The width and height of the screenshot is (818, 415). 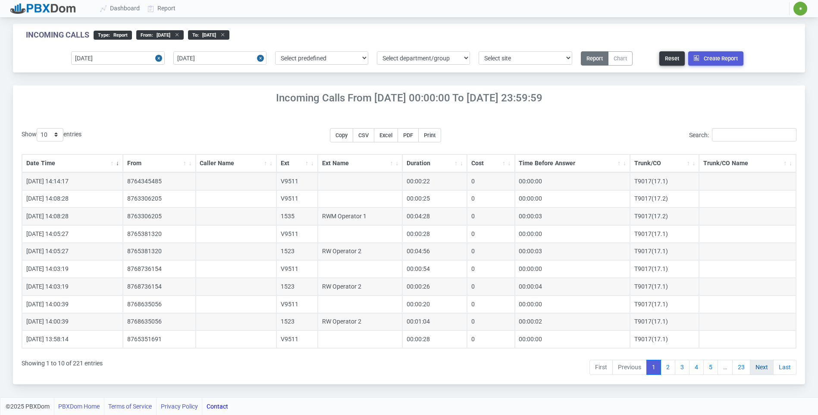 I want to click on span: Copy, so click(x=342, y=135).